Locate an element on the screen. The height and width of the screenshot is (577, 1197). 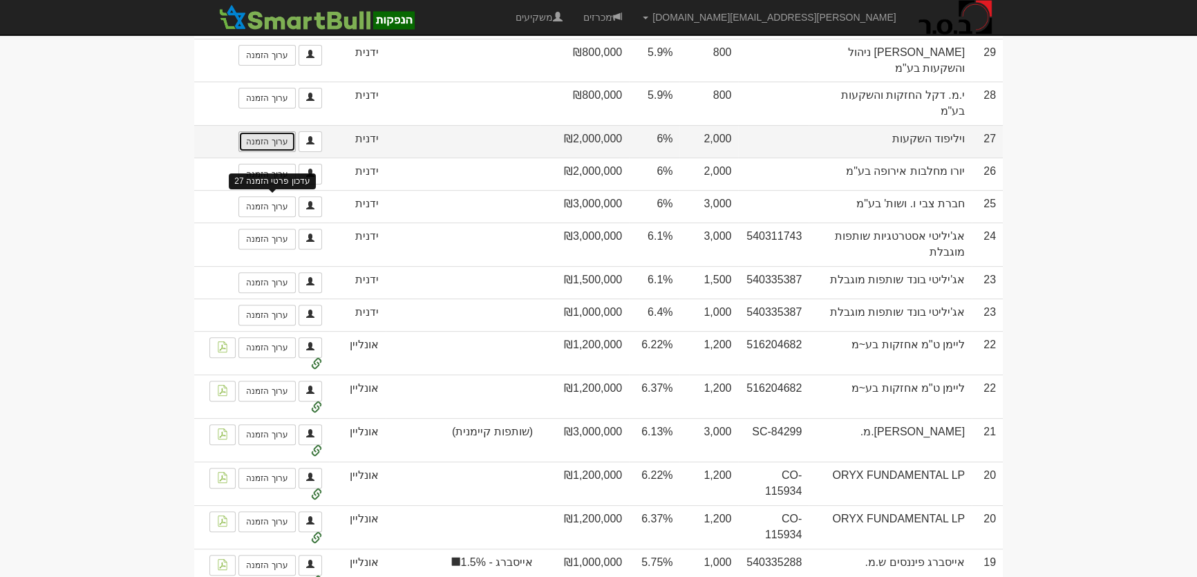
td: 26 is located at coordinates (987, 173).